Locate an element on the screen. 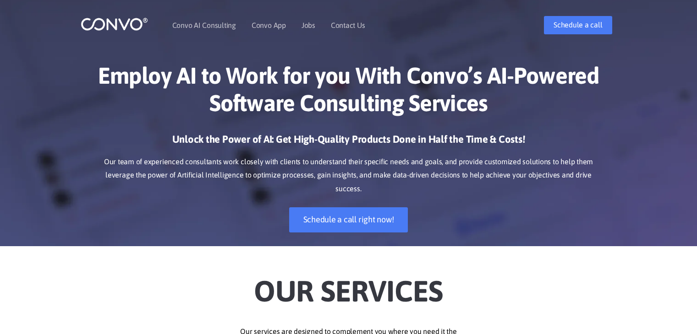 The width and height of the screenshot is (697, 334). a: Schedule a call right now! is located at coordinates (349, 220).